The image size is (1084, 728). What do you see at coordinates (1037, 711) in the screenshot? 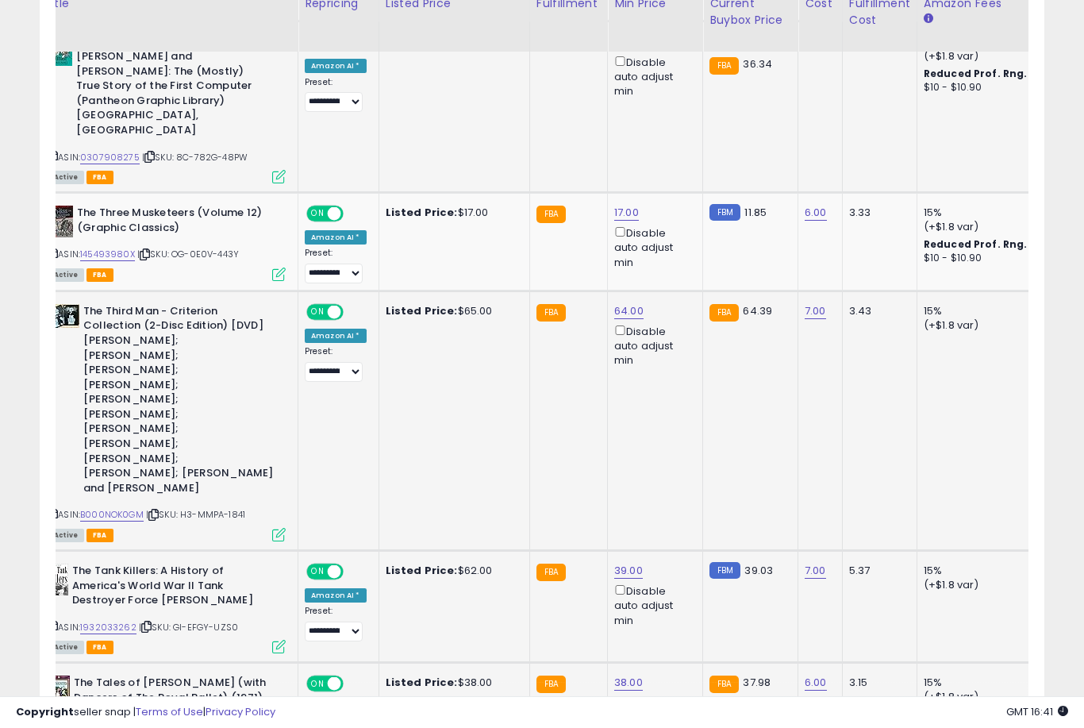
I see `span: 2025-09-14 16:41 GMT` at bounding box center [1037, 711].